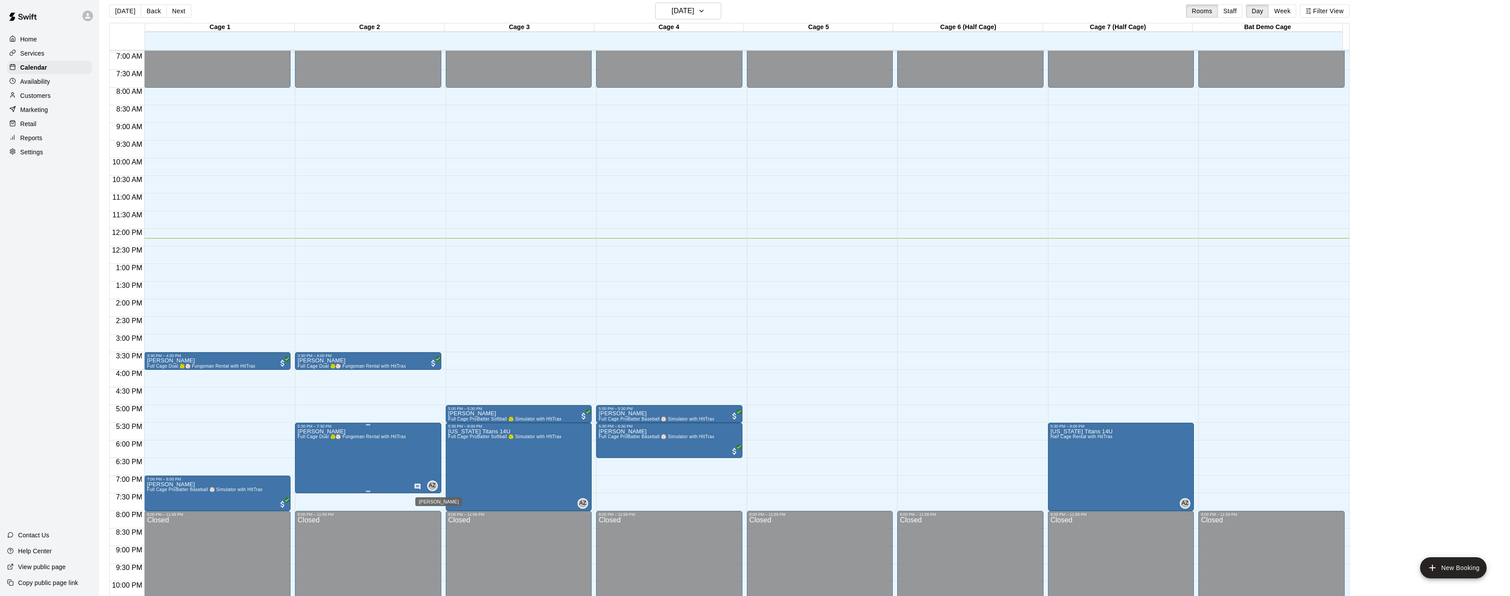  What do you see at coordinates (129, 56) in the screenshot?
I see `span: 7:00 AM` at bounding box center [129, 56].